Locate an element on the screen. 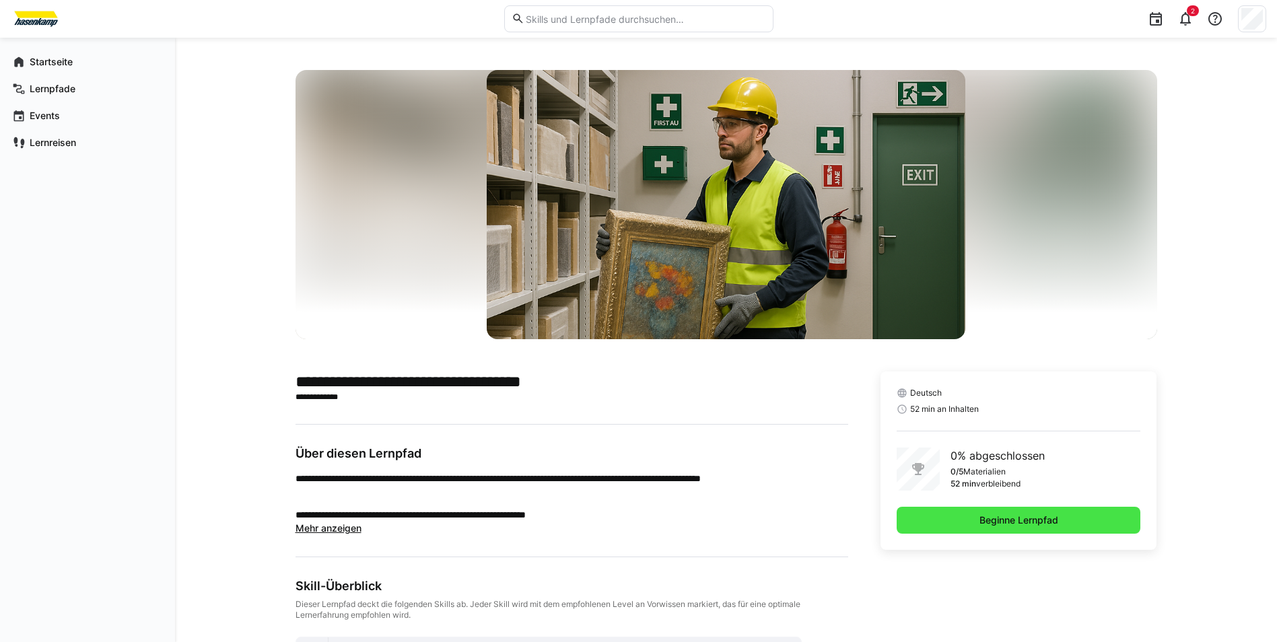  p: Materialien is located at coordinates (985, 472).